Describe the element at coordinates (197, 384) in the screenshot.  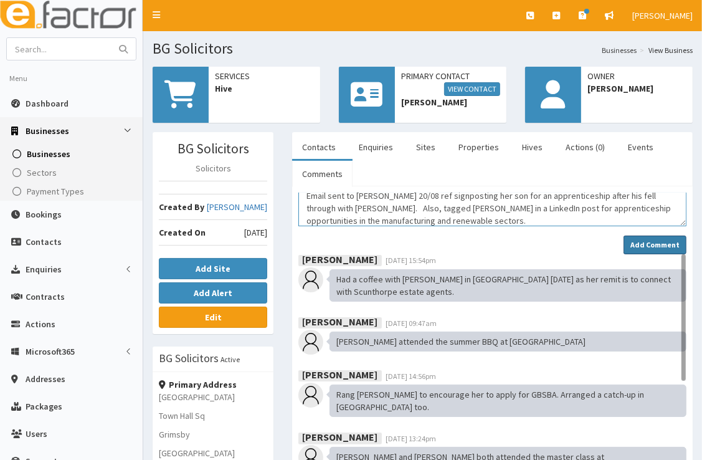
I see `strong: Primary Address` at that location.